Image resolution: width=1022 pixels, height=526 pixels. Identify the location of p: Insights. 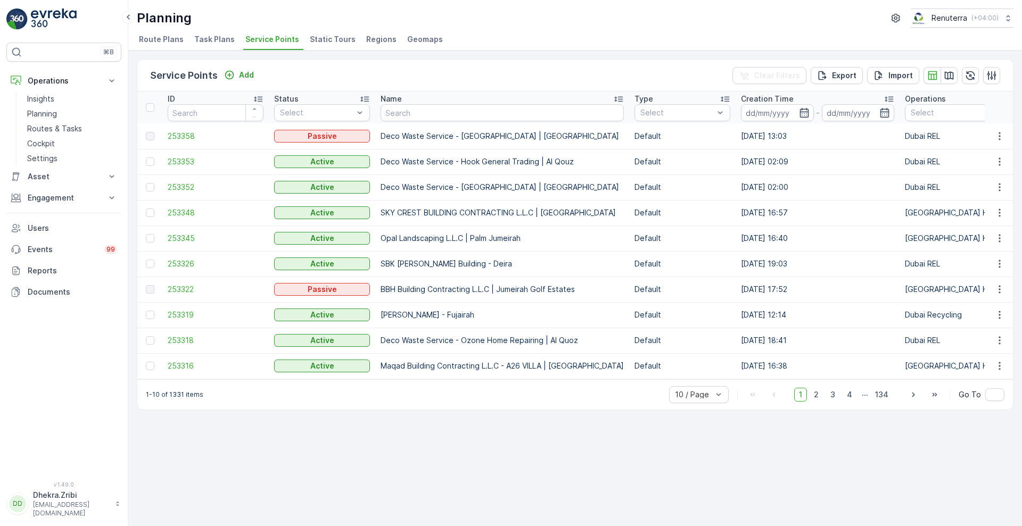
(40, 99).